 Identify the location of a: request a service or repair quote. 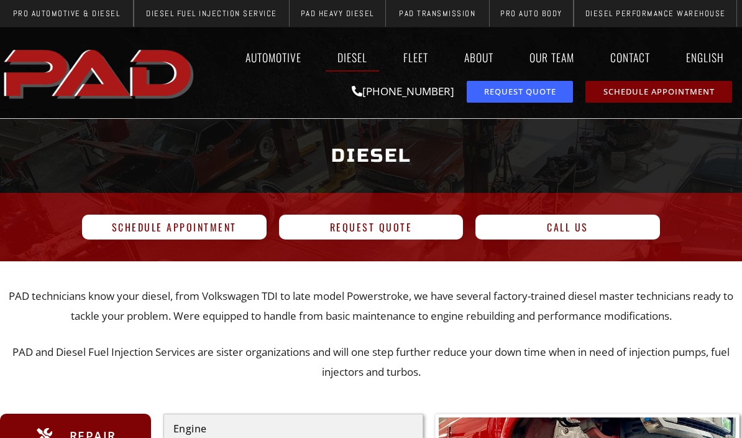
(520, 91).